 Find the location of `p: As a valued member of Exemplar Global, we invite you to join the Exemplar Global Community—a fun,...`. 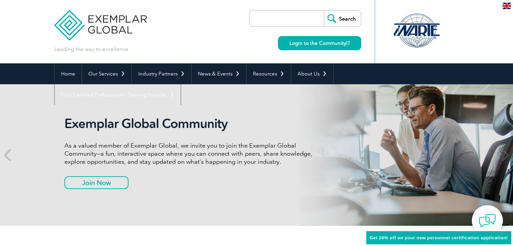

p: As a valued member of Exemplar Global, we invite you to join the Exemplar Global Community—a fun,... is located at coordinates (191, 154).